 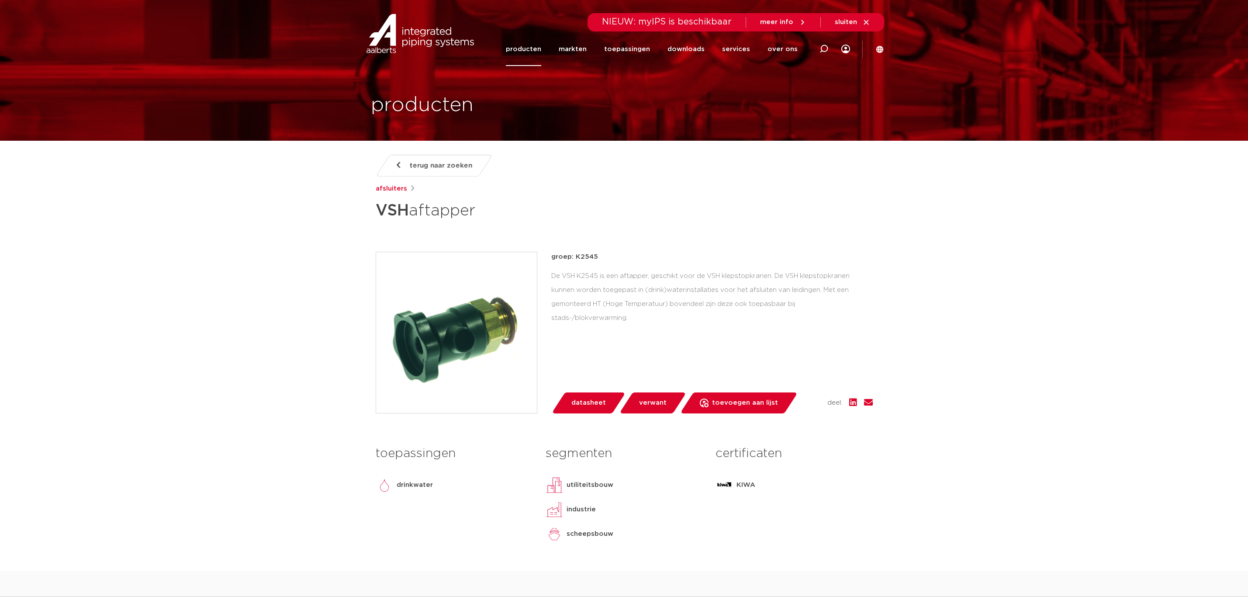 I want to click on a: sluiten, so click(x=852, y=22).